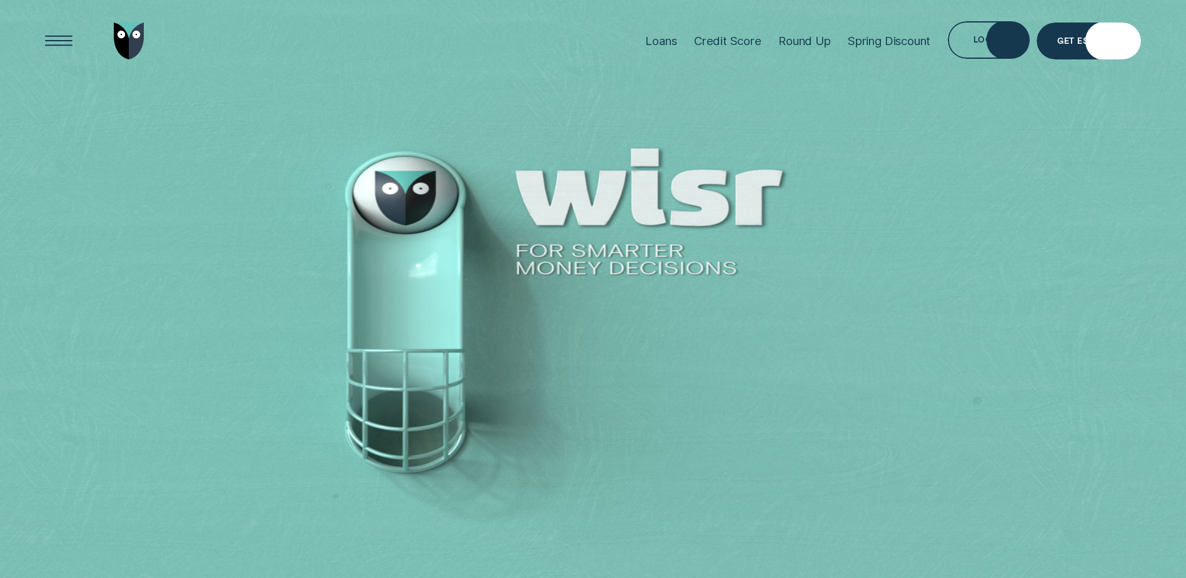 The width and height of the screenshot is (1186, 578). What do you see at coordinates (59, 41) in the screenshot?
I see `button: Open Menu` at bounding box center [59, 41].